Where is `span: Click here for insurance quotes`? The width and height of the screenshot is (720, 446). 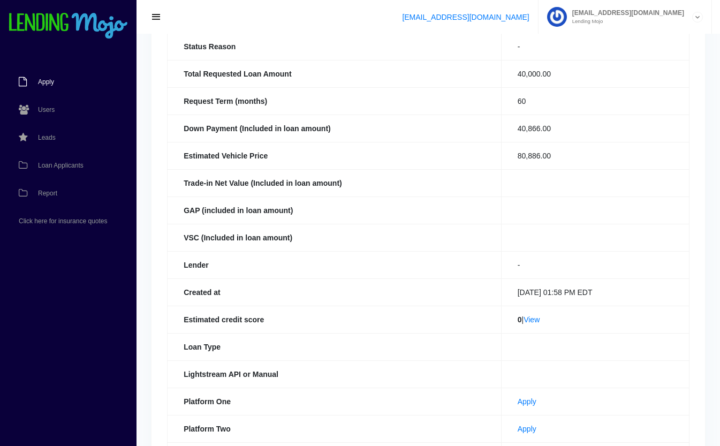
span: Click here for insurance quotes is located at coordinates (63, 221).